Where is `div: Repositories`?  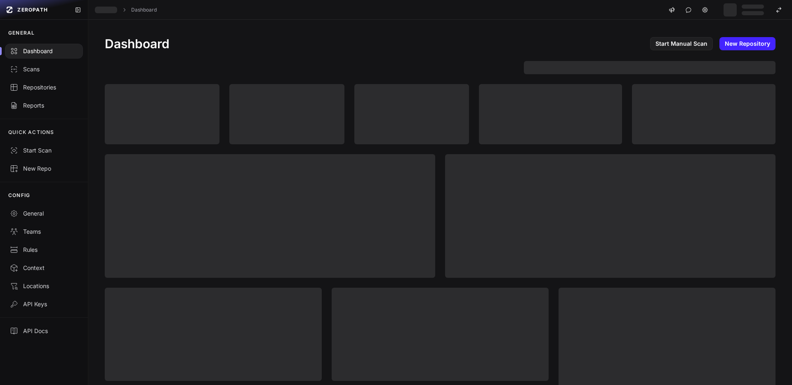
div: Repositories is located at coordinates (44, 87).